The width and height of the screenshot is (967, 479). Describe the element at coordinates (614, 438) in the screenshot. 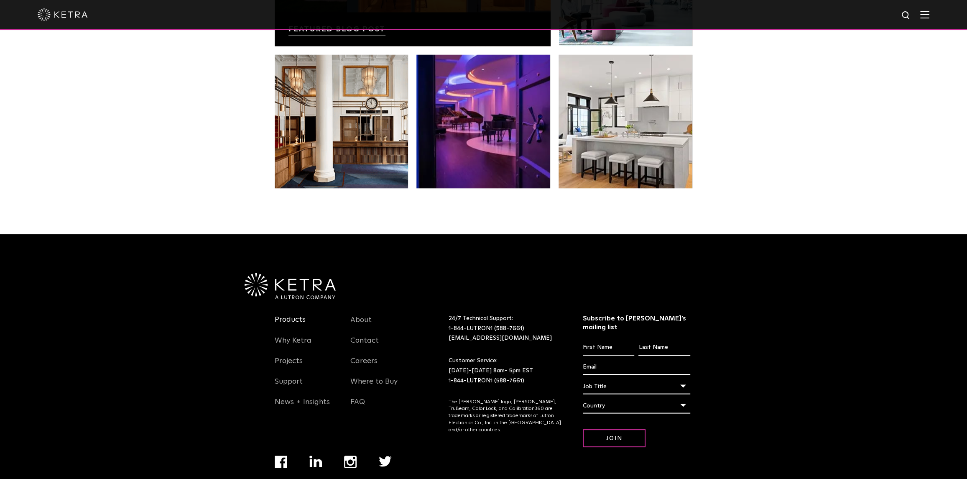

I see `input: Join` at that location.